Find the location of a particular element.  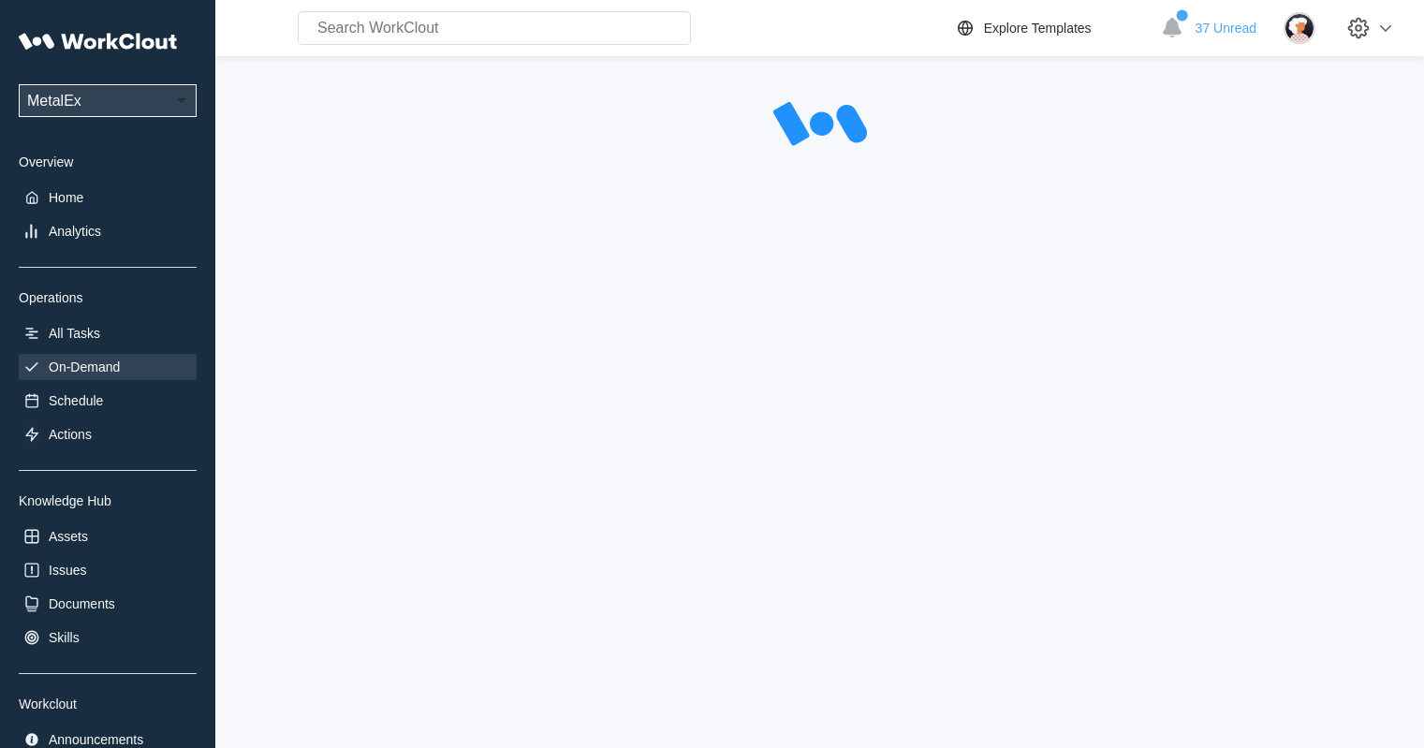

a: All Tasks is located at coordinates (108, 333).